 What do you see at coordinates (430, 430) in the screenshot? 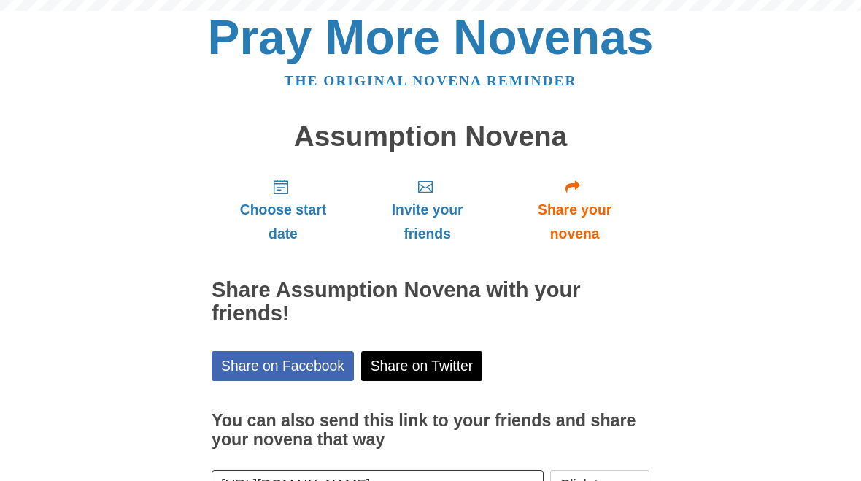
I see `h3: You can also send this link to your friends and share your novena that way` at bounding box center [430, 430].